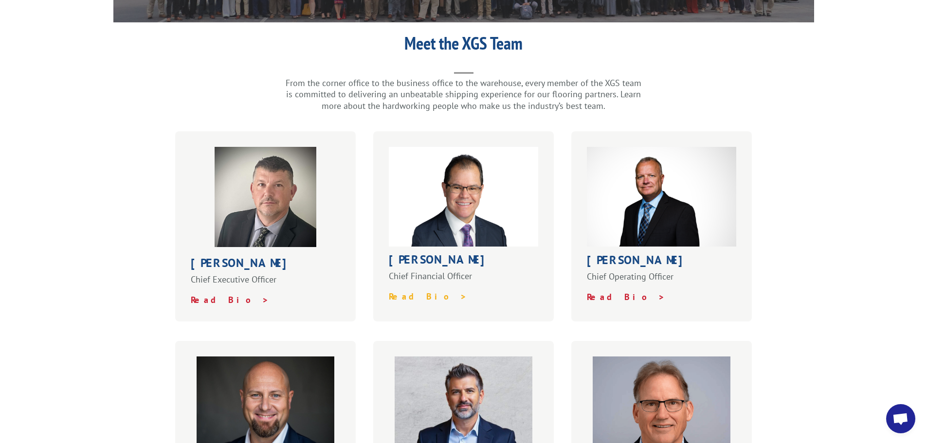 The width and height of the screenshot is (927, 443). What do you see at coordinates (464, 197) in the screenshot?
I see `img: Roger_Silva` at bounding box center [464, 197].